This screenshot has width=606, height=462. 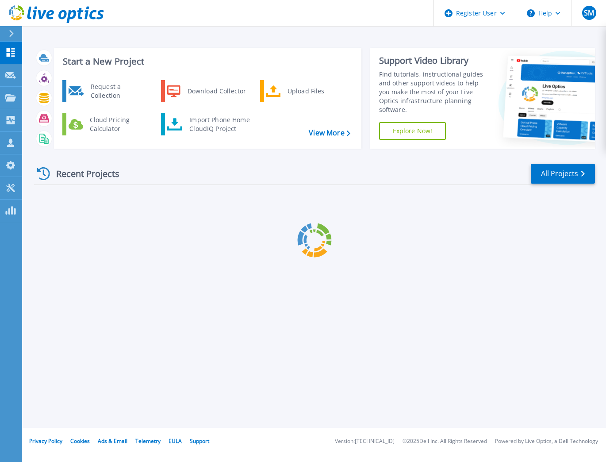 I want to click on div: Download Collector, so click(x=216, y=91).